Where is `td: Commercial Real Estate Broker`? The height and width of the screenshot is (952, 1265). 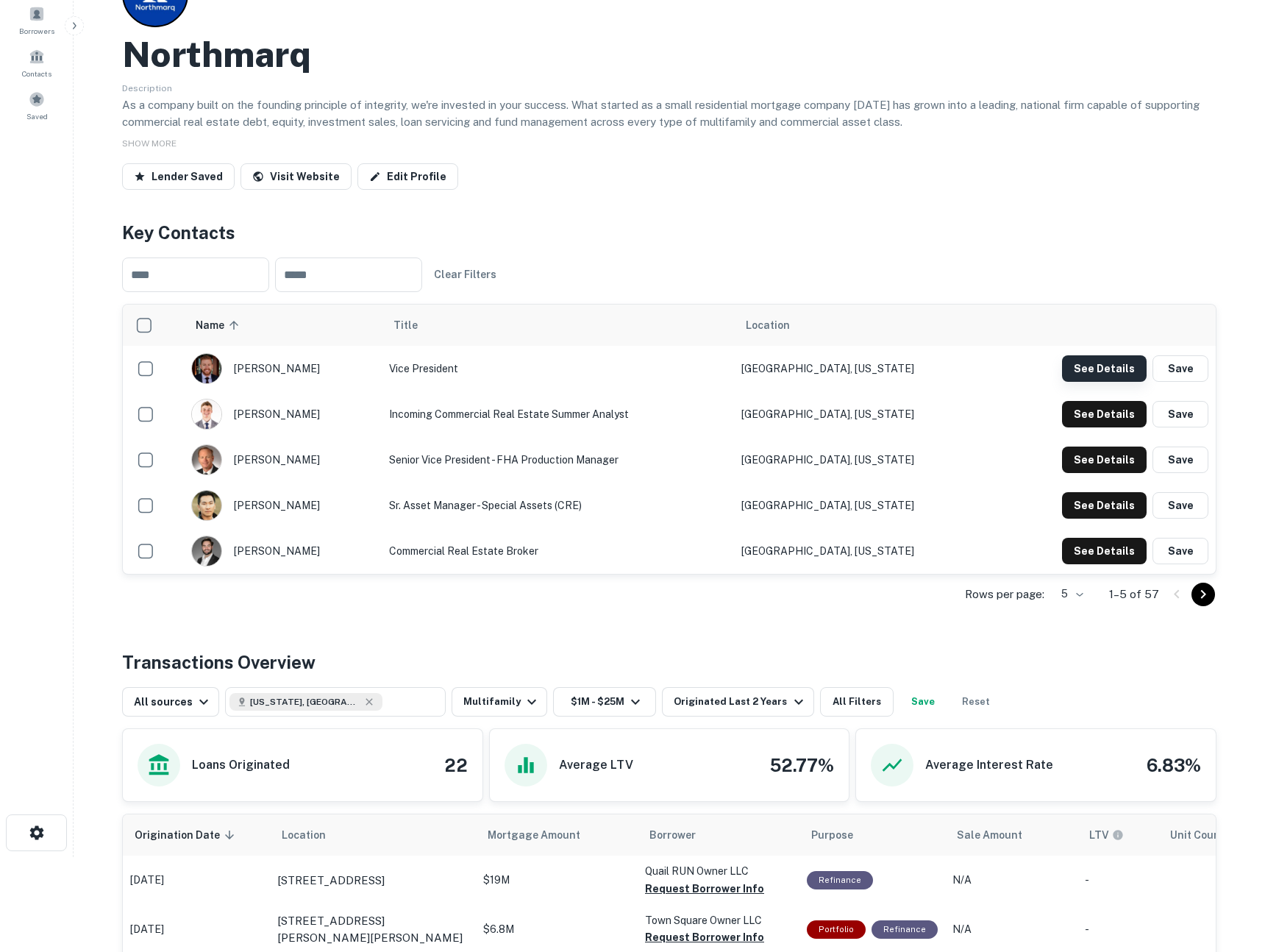
td: Commercial Real Estate Broker is located at coordinates (557, 551).